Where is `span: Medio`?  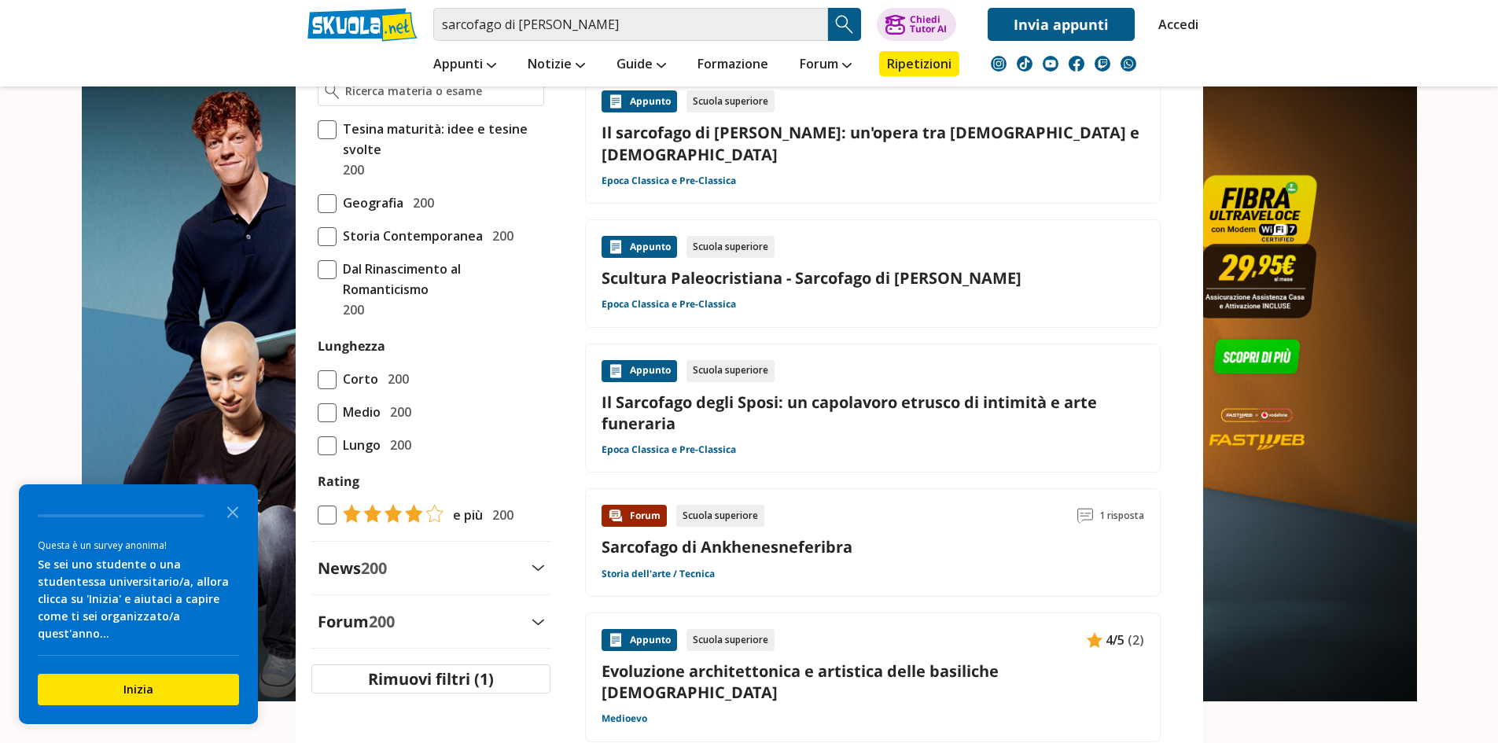 span: Medio is located at coordinates (359, 412).